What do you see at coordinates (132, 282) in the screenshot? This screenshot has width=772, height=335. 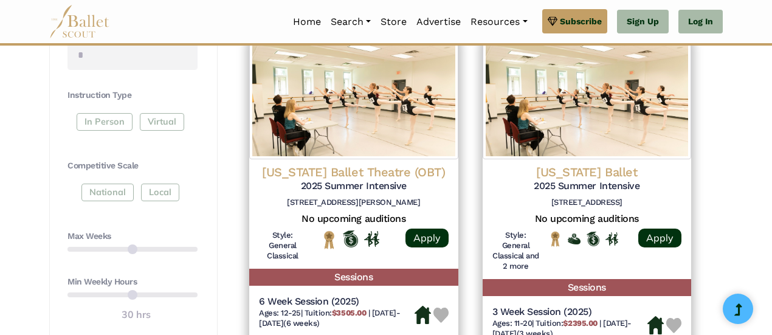 I see `h4: Min Weekly Hours` at bounding box center [132, 282].